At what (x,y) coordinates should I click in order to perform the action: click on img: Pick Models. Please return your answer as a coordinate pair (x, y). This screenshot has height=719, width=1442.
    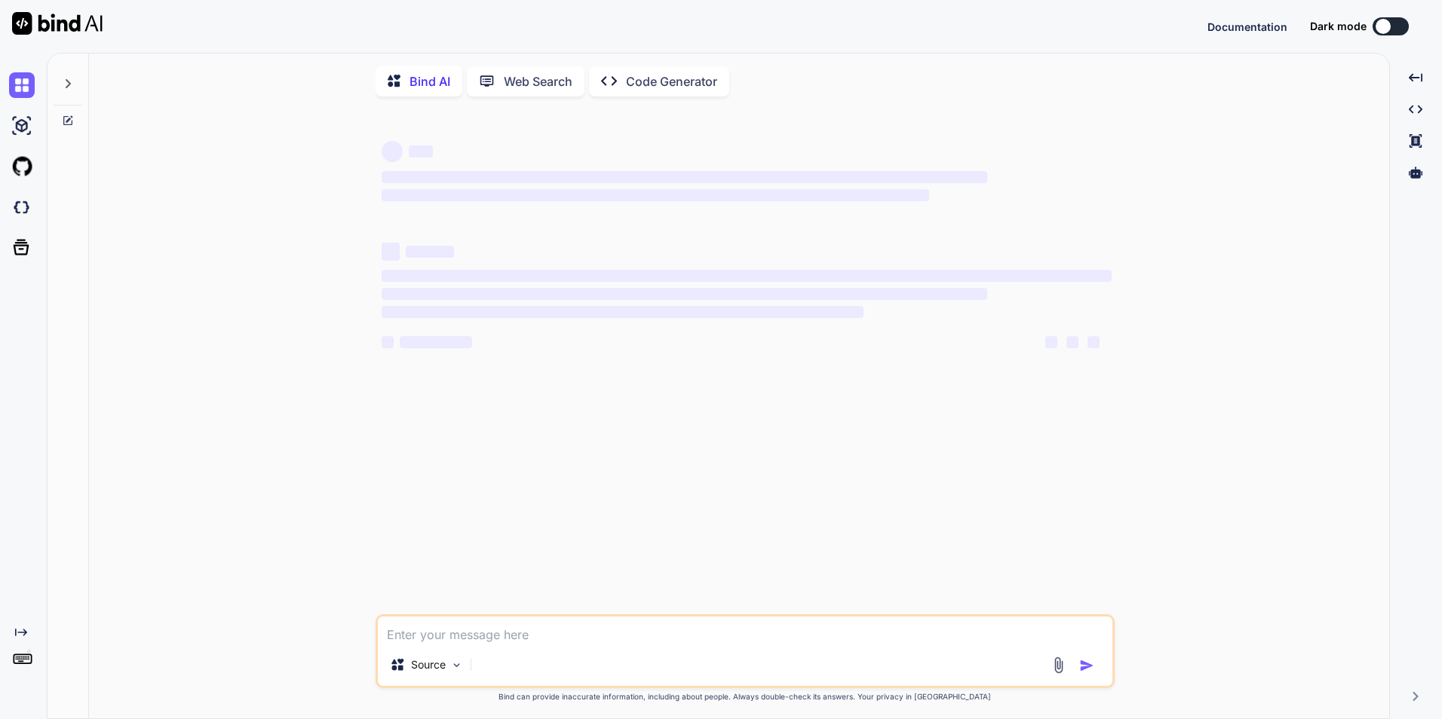
    Looking at the image, I should click on (456, 665).